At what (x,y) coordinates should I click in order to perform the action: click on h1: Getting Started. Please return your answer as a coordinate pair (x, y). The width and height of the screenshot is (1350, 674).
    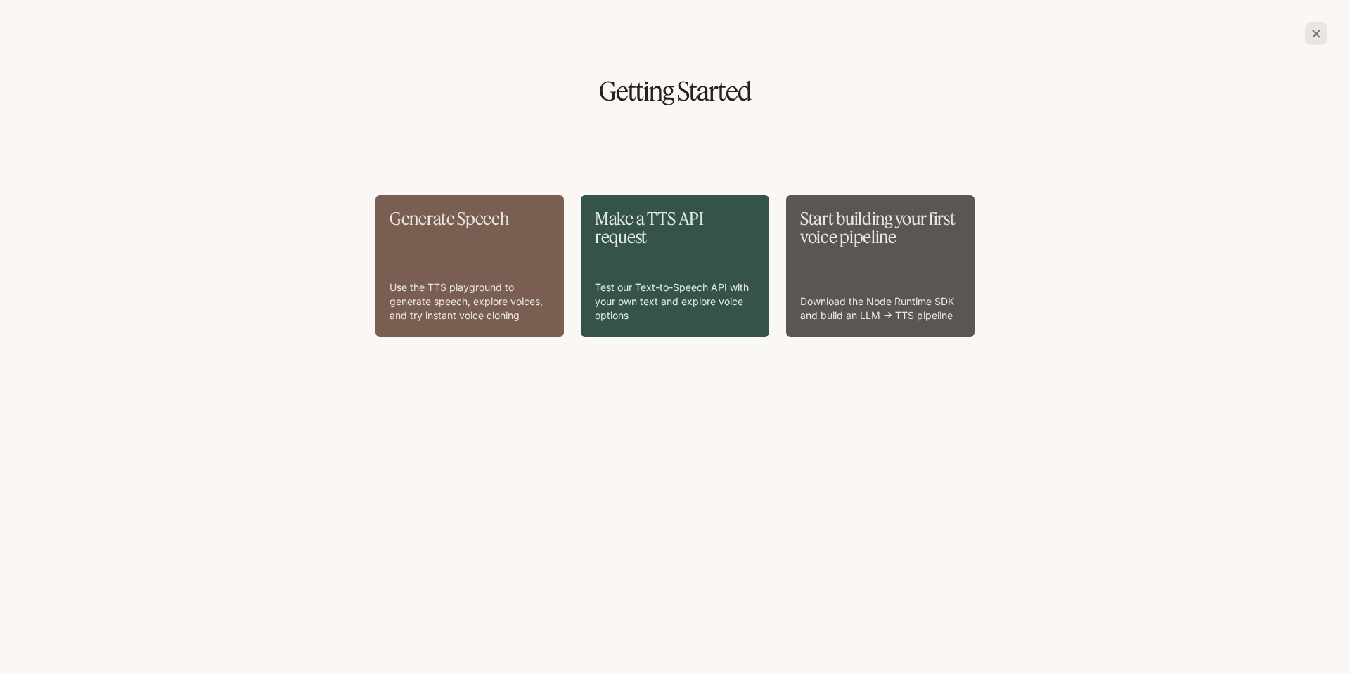
    Looking at the image, I should click on (675, 91).